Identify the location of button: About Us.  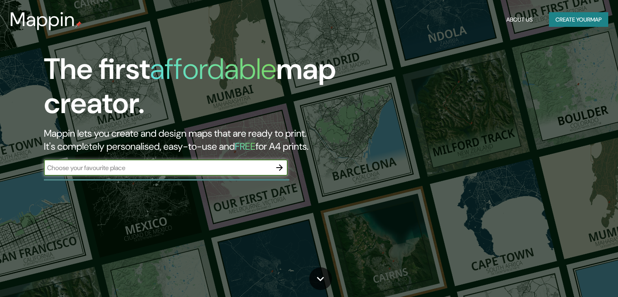
(519, 20).